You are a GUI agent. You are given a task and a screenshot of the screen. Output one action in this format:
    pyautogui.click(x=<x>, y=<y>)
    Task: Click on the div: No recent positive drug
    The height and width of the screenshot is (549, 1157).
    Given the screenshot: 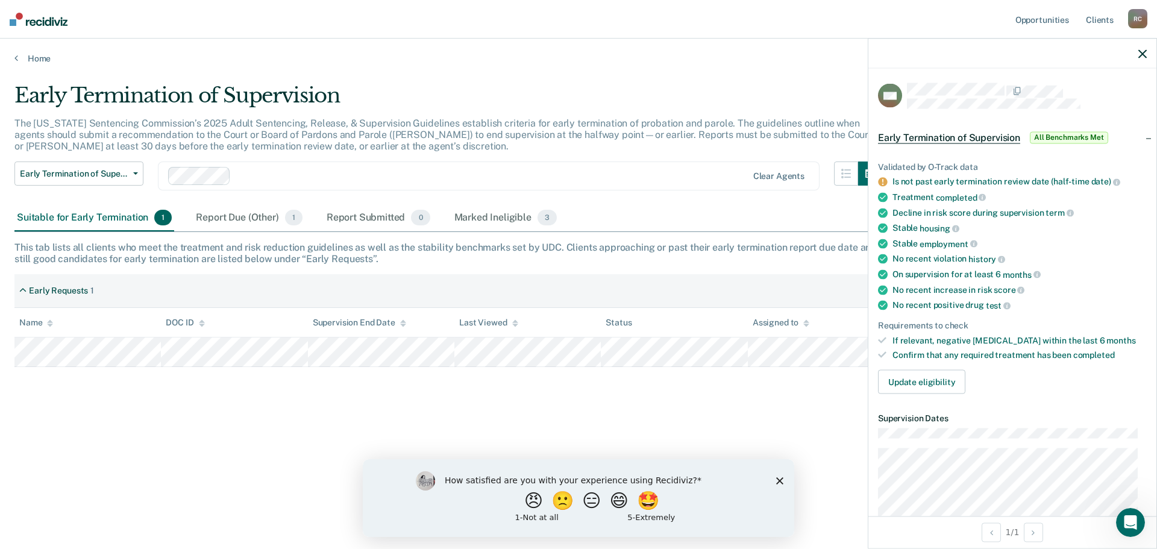 What is the action you would take?
    pyautogui.click(x=1020, y=306)
    